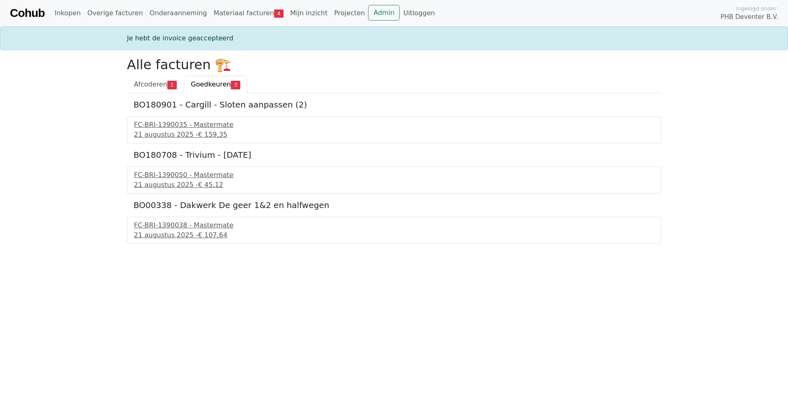 The width and height of the screenshot is (788, 393). Describe the element at coordinates (394, 65) in the screenshot. I see `h2: Alle facturen 🏗️` at that location.